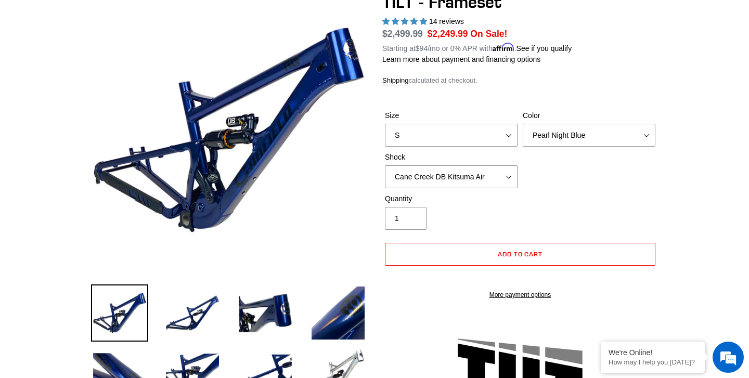 The width and height of the screenshot is (749, 378). I want to click on label: Quantity, so click(451, 199).